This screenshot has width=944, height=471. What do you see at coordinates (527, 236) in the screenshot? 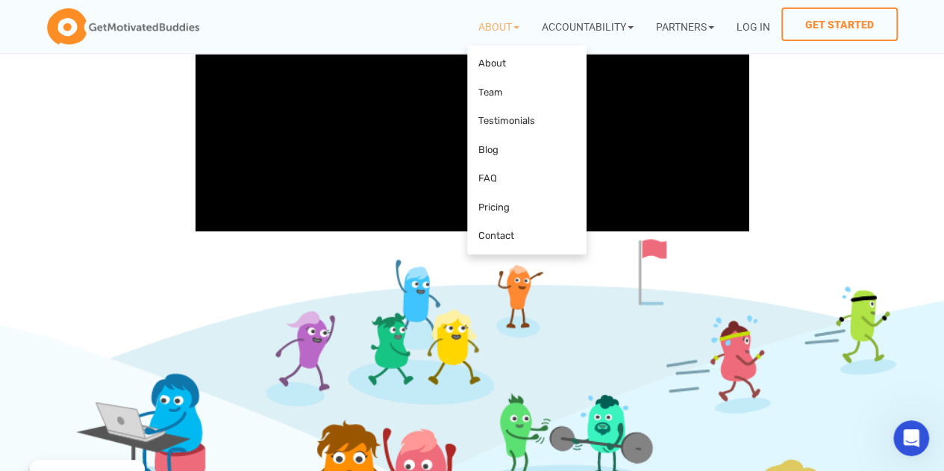
I see `a: Contact` at bounding box center [527, 236].